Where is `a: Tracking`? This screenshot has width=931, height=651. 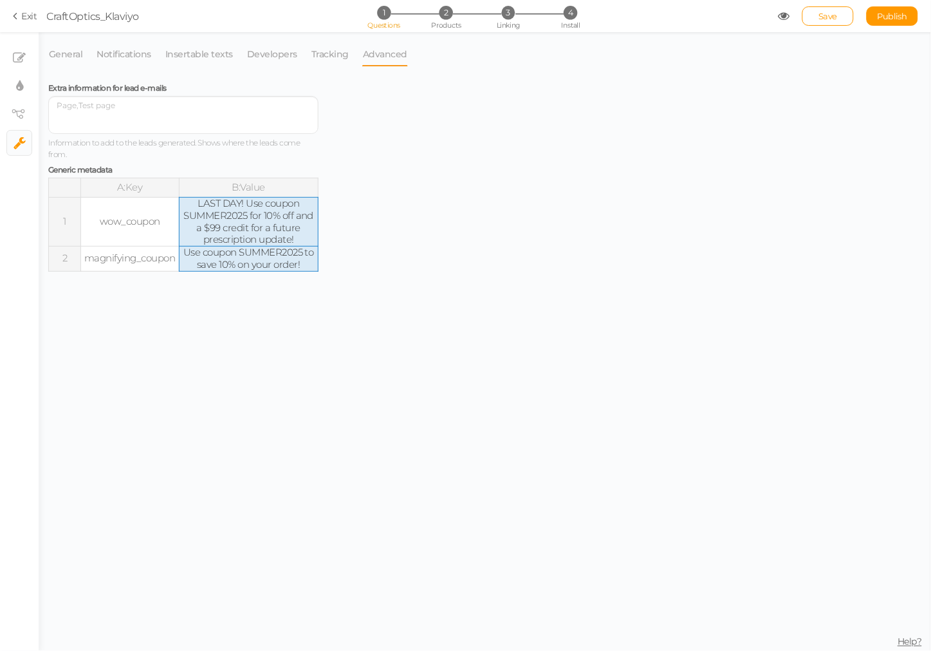 a: Tracking is located at coordinates (330, 54).